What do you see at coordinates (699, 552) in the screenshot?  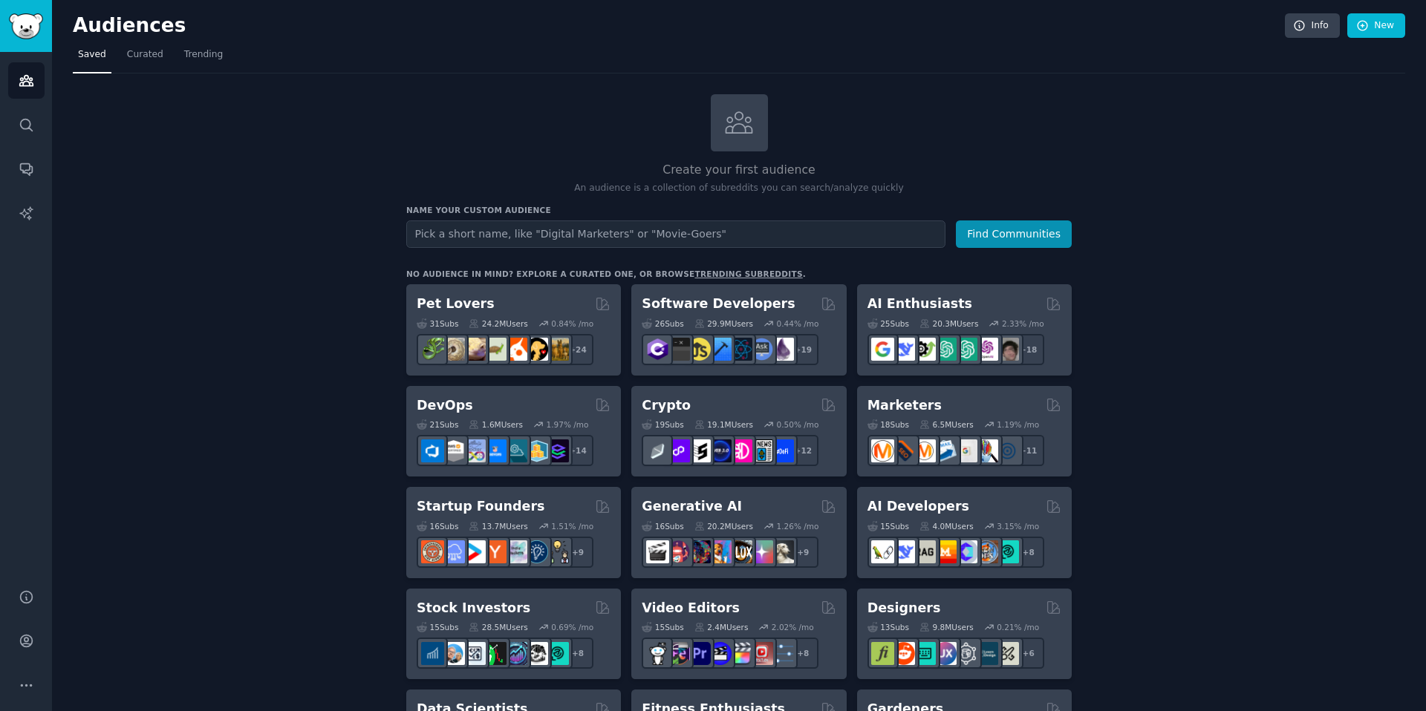 I see `img: deepdream` at bounding box center [699, 552].